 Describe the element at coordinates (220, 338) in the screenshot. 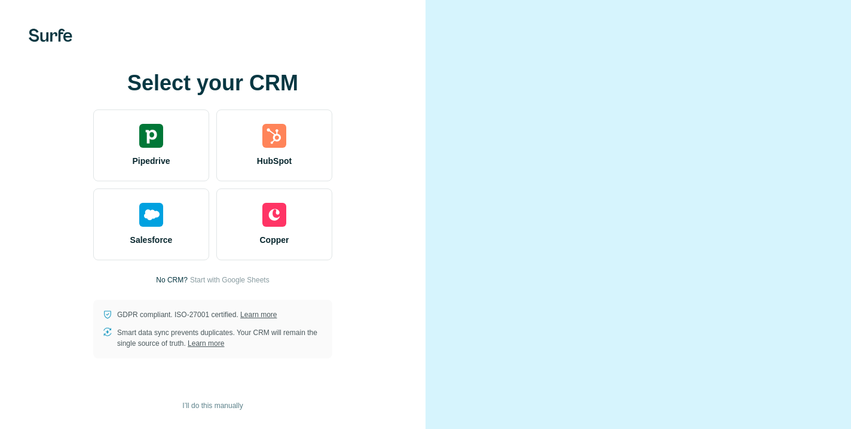

I see `p: Smart data sync prevents duplicates. Your CRM will remain the single source of truth.` at that location.